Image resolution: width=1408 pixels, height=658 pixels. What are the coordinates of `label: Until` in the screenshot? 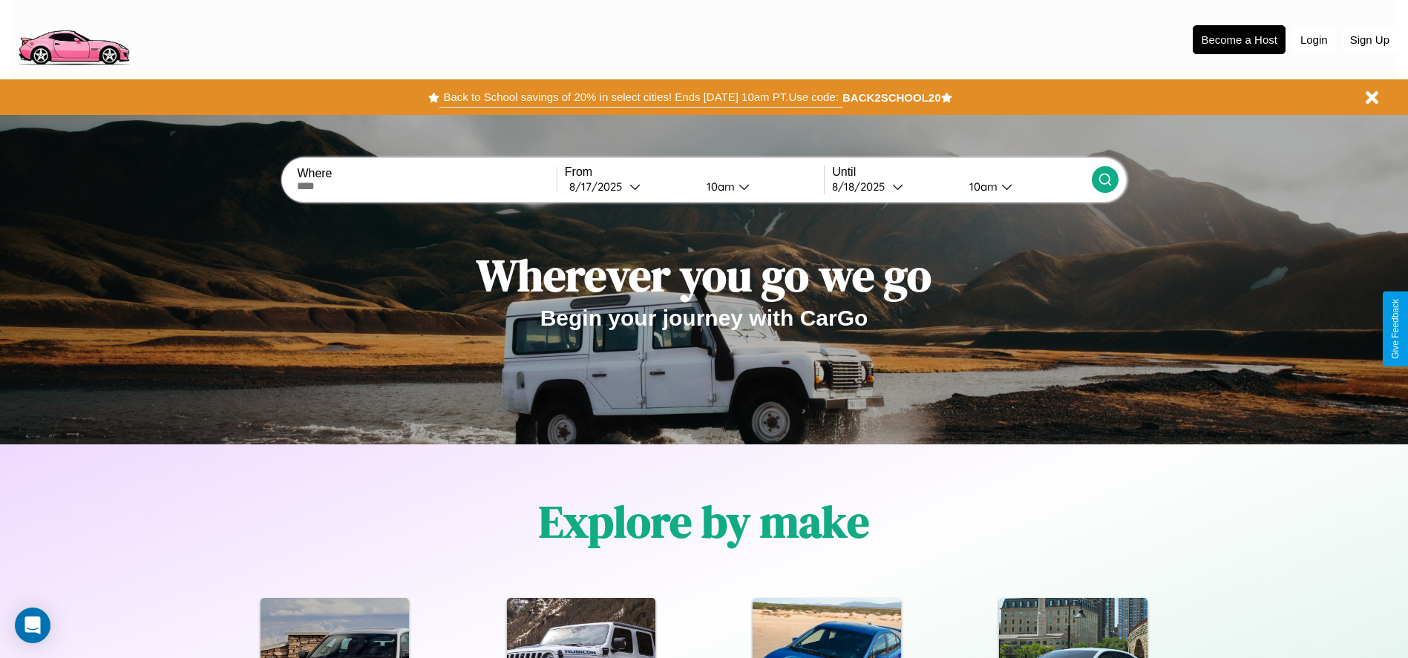 It's located at (961, 172).